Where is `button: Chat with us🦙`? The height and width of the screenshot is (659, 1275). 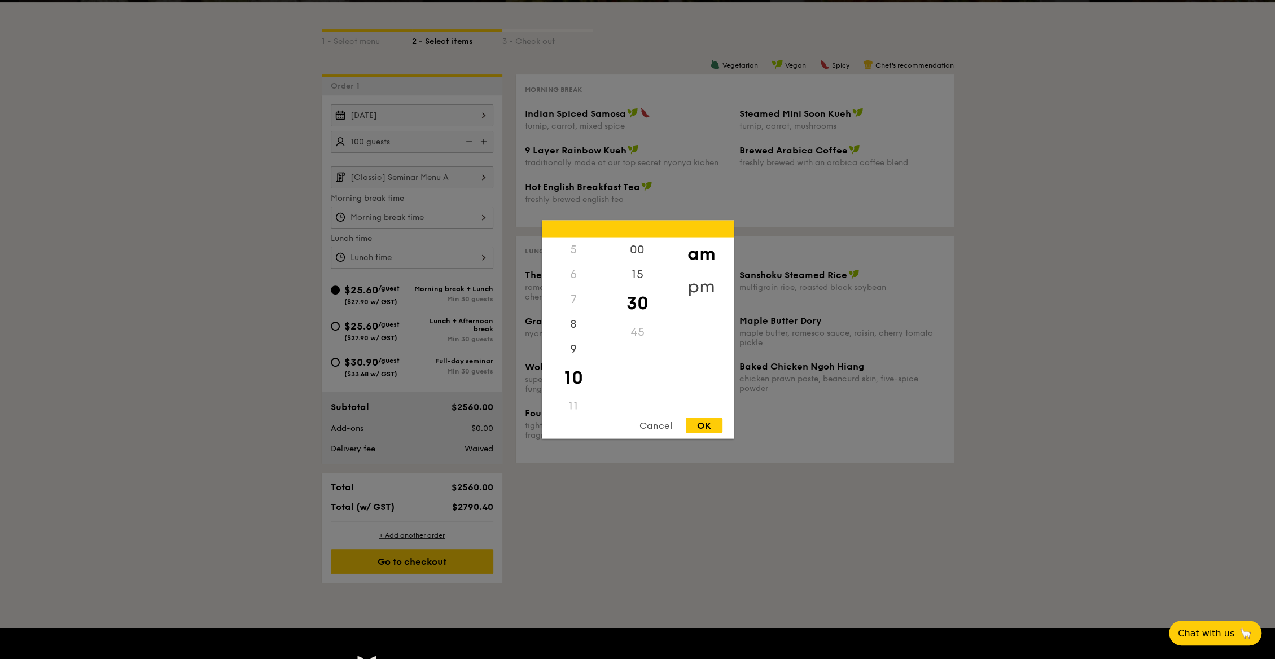
button: Chat with us🦙 is located at coordinates (1215, 633).